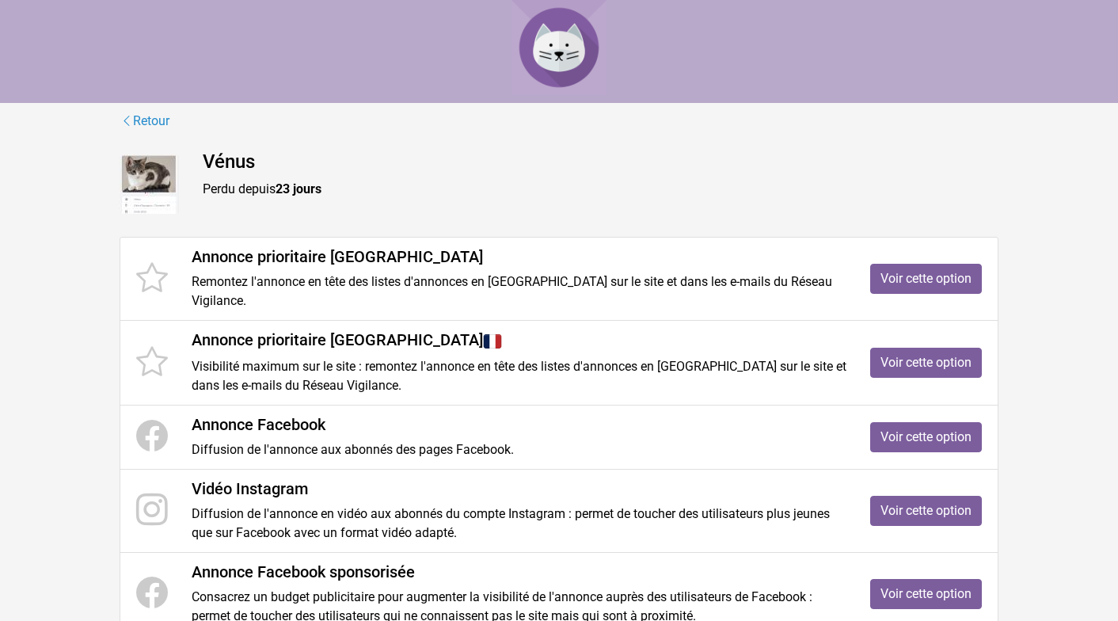 The width and height of the screenshot is (1118, 621). I want to click on strong: 23 jours, so click(298, 188).